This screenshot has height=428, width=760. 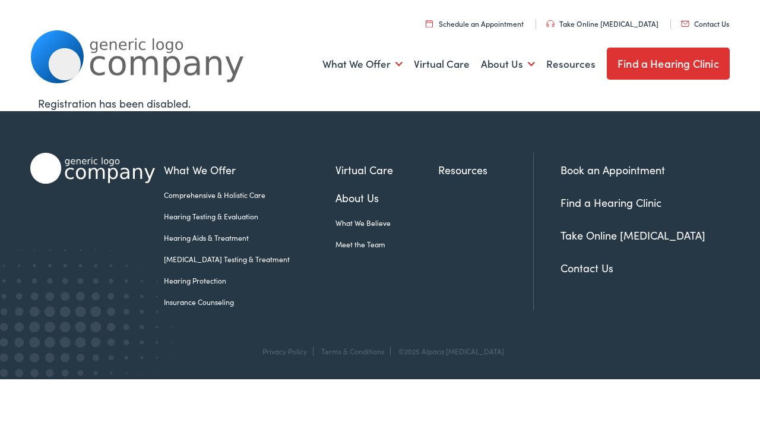 I want to click on a: Schedule an Appointment, so click(x=474, y=23).